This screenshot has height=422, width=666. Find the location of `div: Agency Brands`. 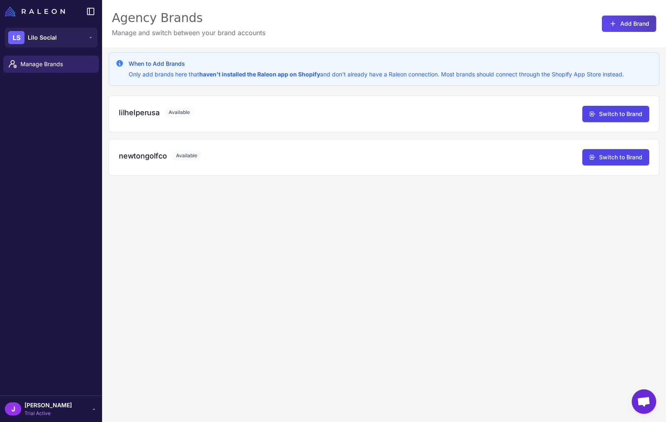

div: Agency Brands is located at coordinates (189, 18).